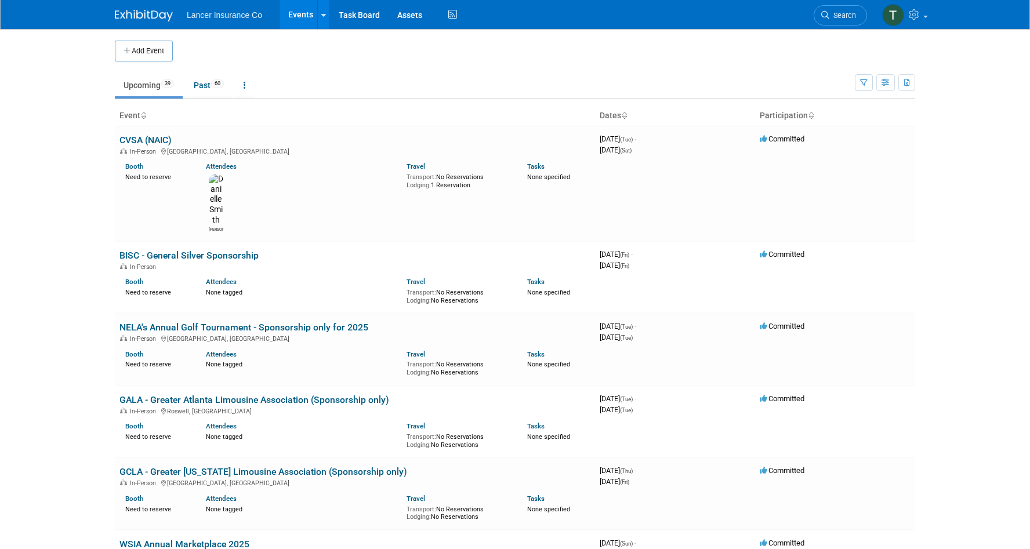 This screenshot has width=1030, height=549. I want to click on a: Past60, so click(209, 85).